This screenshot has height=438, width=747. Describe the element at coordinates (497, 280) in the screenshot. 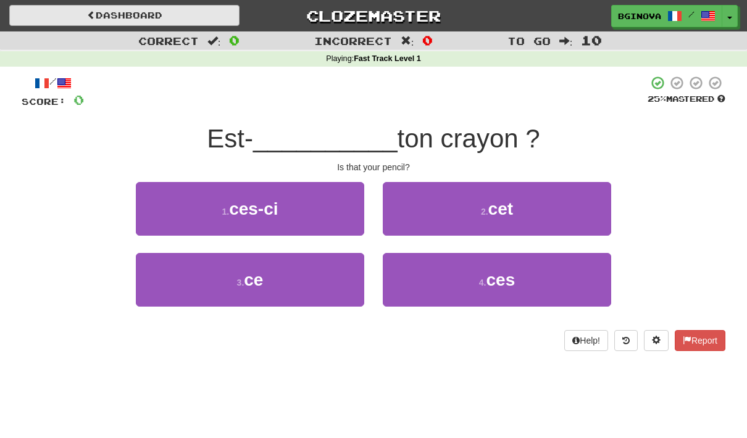

I see `button: 4.ces` at that location.